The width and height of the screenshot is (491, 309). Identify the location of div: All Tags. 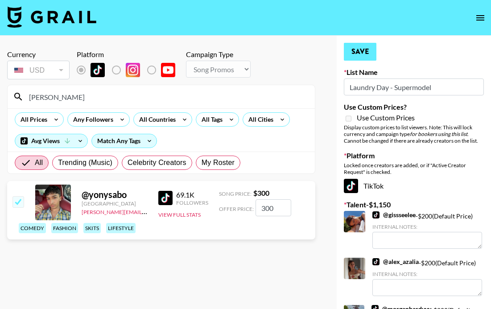
(210, 119).